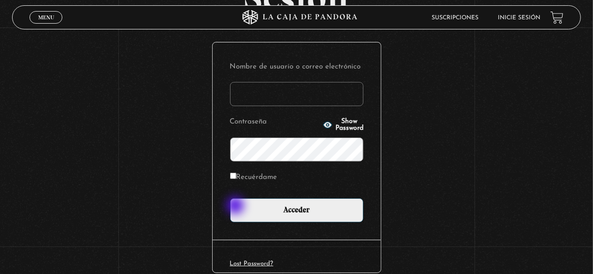 This screenshot has height=274, width=593. Describe the element at coordinates (519, 18) in the screenshot. I see `a: Inicie sesión` at that location.